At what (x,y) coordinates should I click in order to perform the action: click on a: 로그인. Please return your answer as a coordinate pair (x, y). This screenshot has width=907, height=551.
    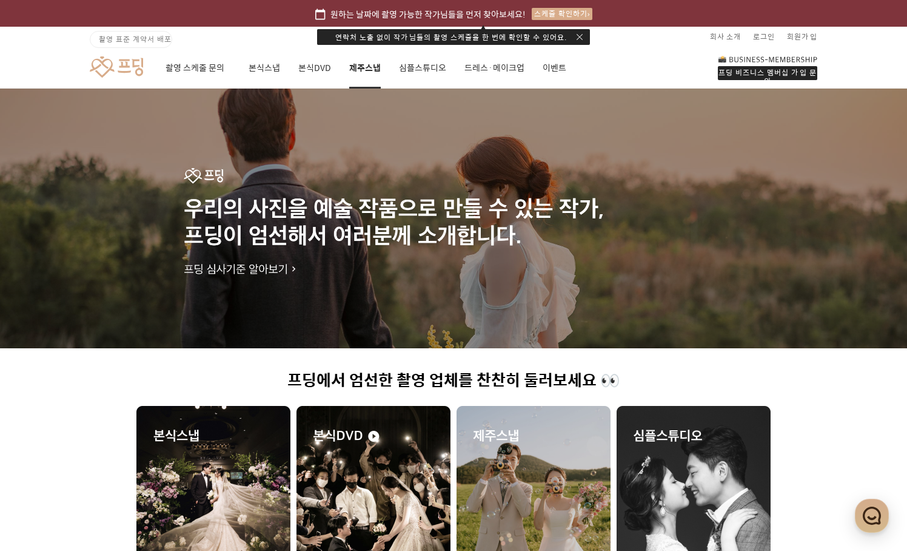
    Looking at the image, I should click on (764, 36).